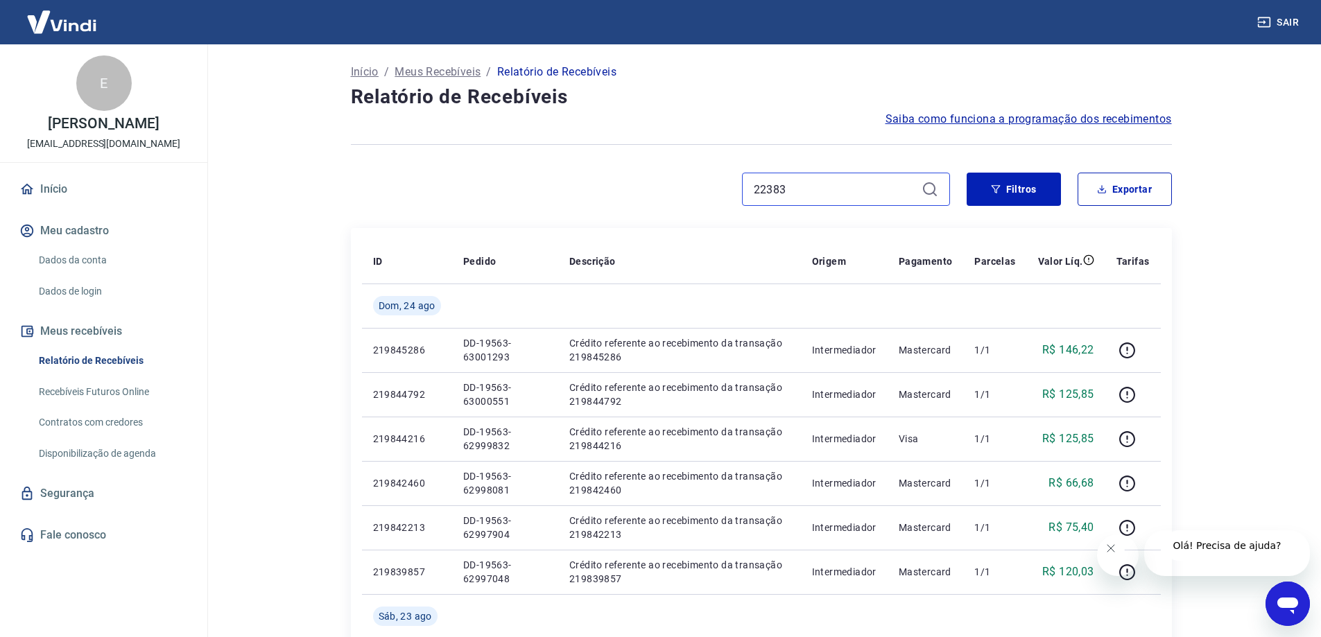 This screenshot has height=637, width=1321. I want to click on p: Início, so click(365, 72).